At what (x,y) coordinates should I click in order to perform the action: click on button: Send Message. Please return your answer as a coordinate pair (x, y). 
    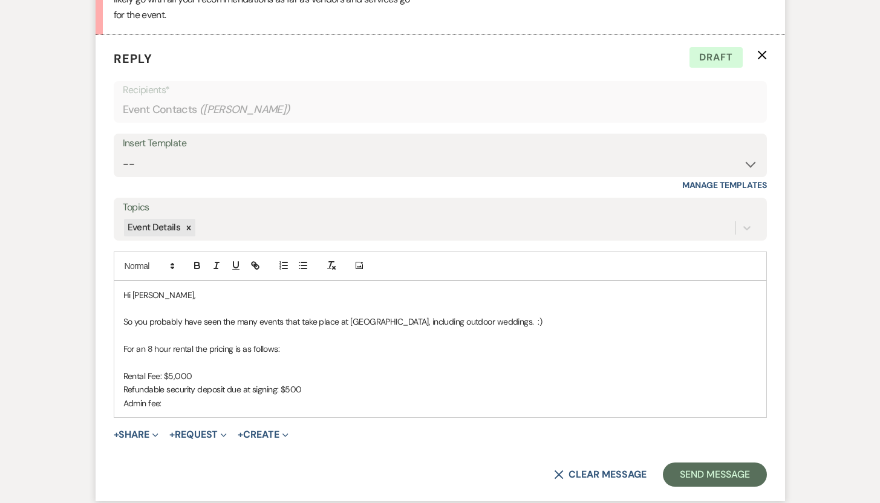
    Looking at the image, I should click on (714, 475).